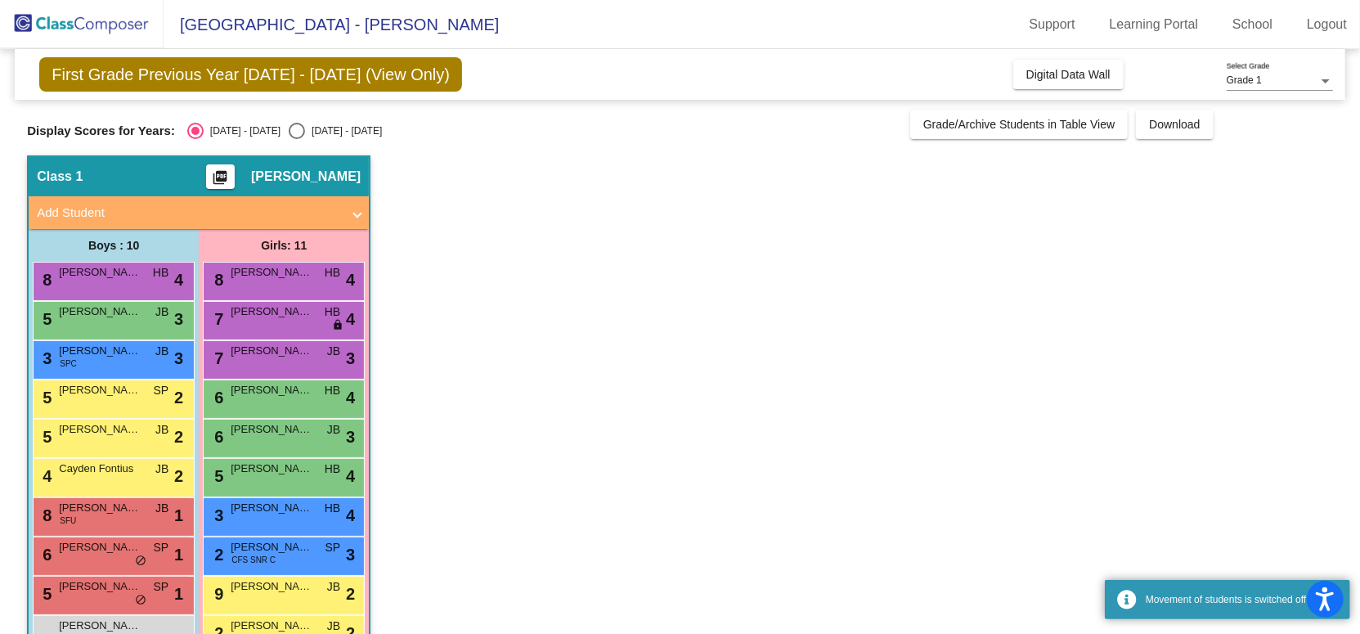  Describe the element at coordinates (220, 177) in the screenshot. I see `button: Print Students Details` at that location.